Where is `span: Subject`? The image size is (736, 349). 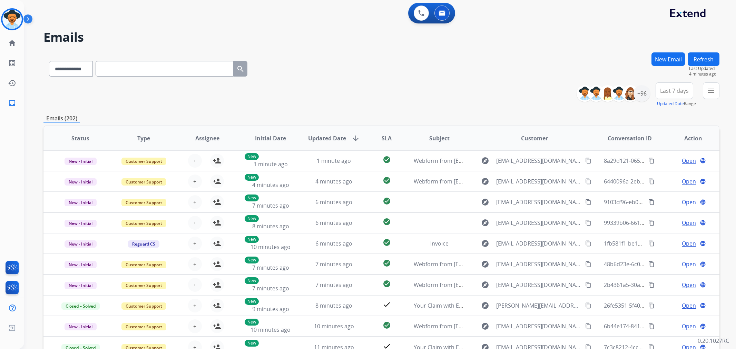
span: Subject is located at coordinates (440, 138).